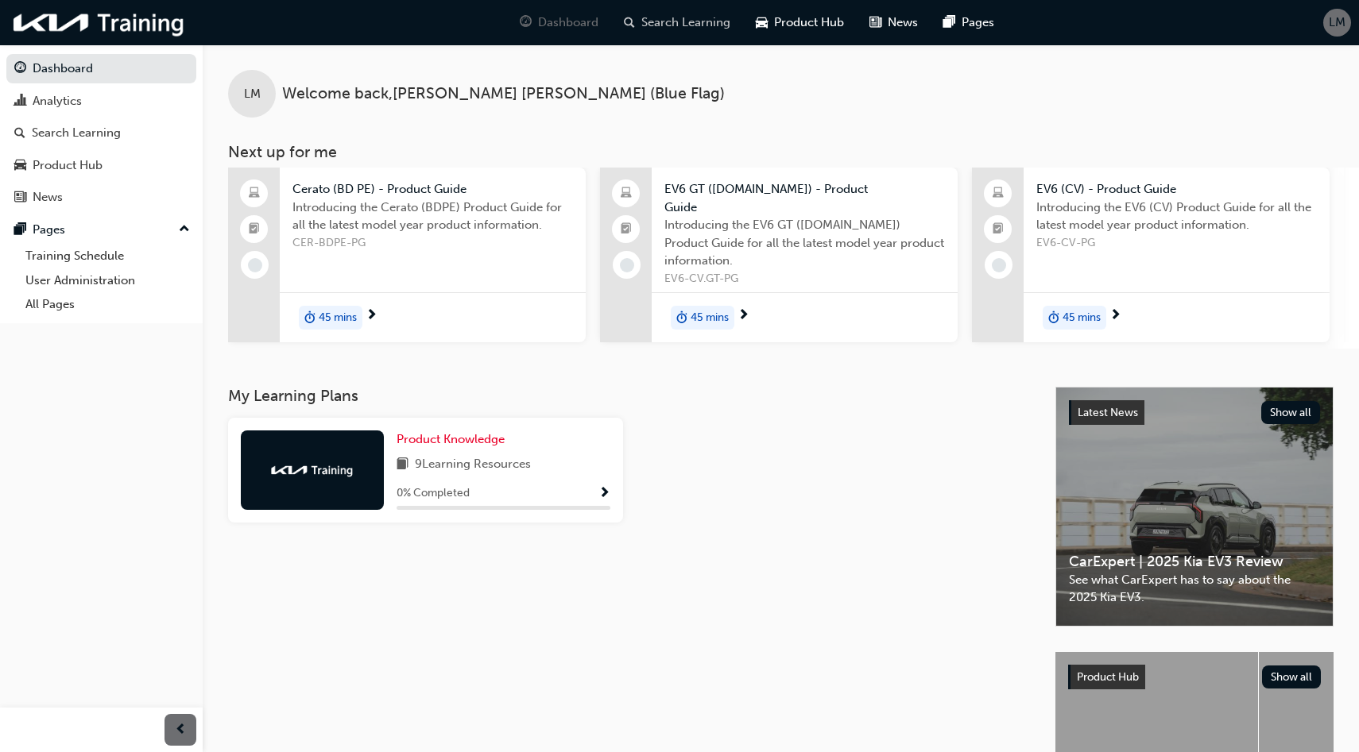 This screenshot has width=1359, height=752. What do you see at coordinates (402, 465) in the screenshot?
I see `span: book-icon` at bounding box center [402, 465].